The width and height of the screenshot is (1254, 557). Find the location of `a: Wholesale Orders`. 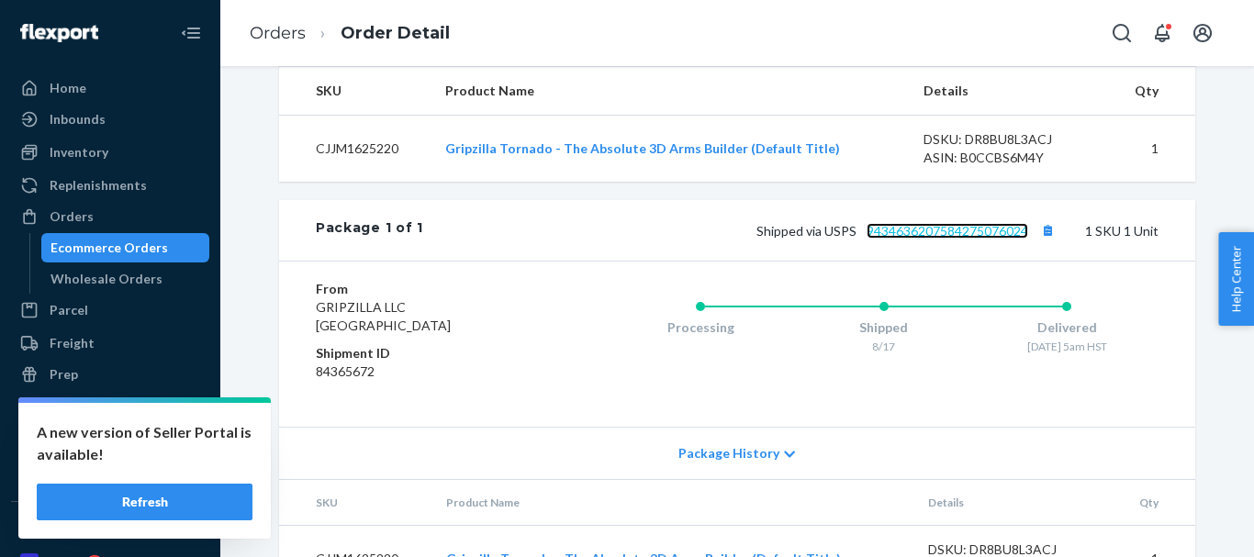

a: Wholesale Orders is located at coordinates (126, 279).